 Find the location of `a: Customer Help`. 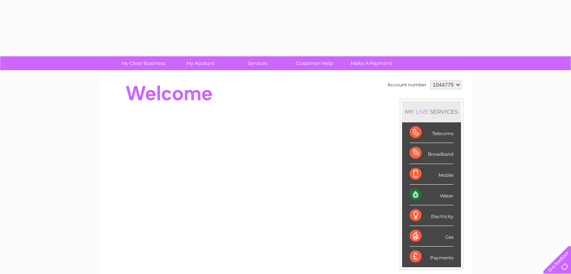

a: Customer Help is located at coordinates (314, 63).